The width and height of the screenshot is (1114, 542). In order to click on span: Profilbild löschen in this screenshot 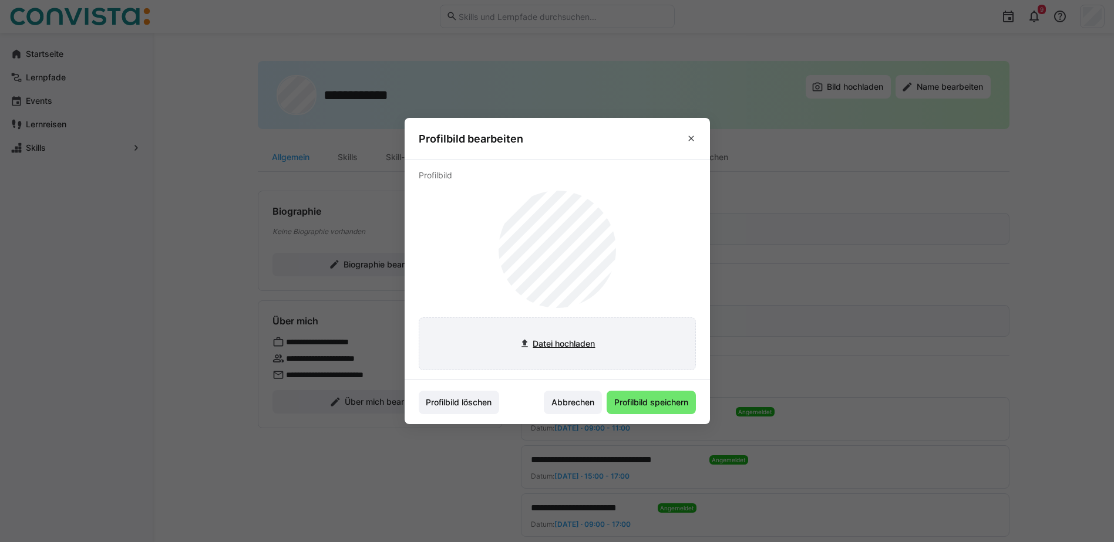, I will do `click(459, 403)`.